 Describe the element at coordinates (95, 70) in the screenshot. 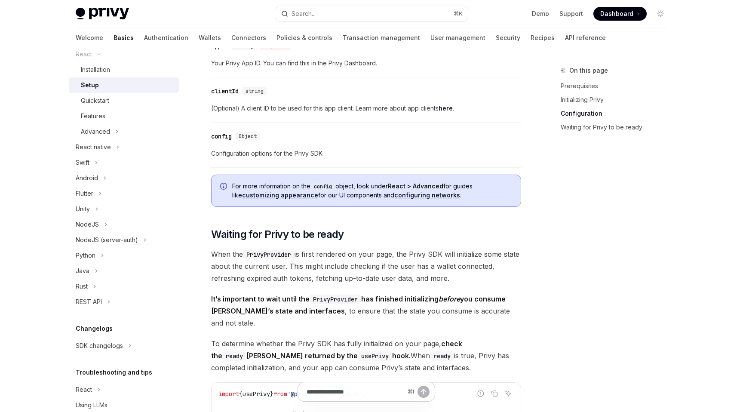

I see `div: Installation` at that location.